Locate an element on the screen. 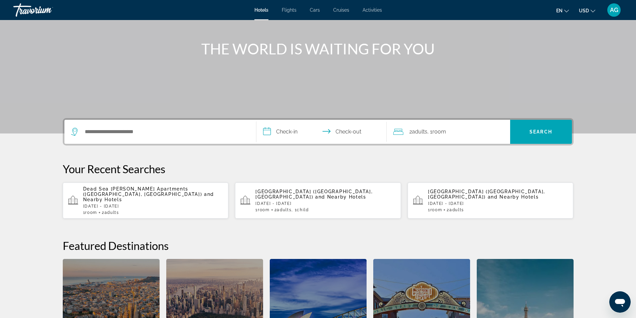  h1: THE WORLD IS WAITING FOR YOU is located at coordinates (318, 49).